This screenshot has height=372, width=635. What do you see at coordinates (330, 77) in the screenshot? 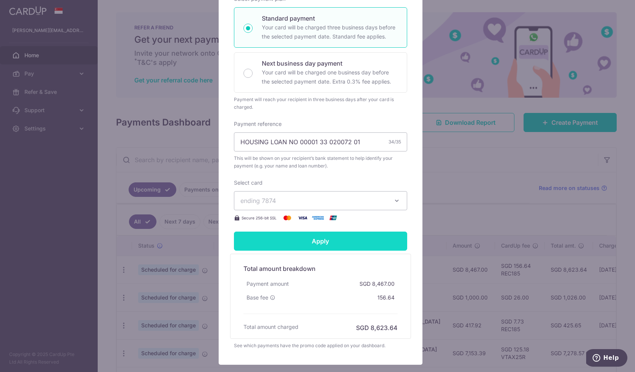
I see `p: Your card will be charged one business day before the selected payment date. Extra 0.3% fee applies.` at bounding box center [330, 77].